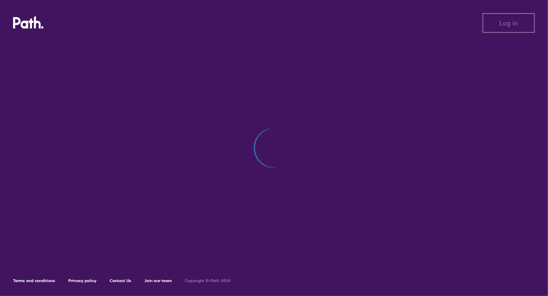 The width and height of the screenshot is (548, 296). What do you see at coordinates (120, 280) in the screenshot?
I see `a: Contact Us` at bounding box center [120, 280].